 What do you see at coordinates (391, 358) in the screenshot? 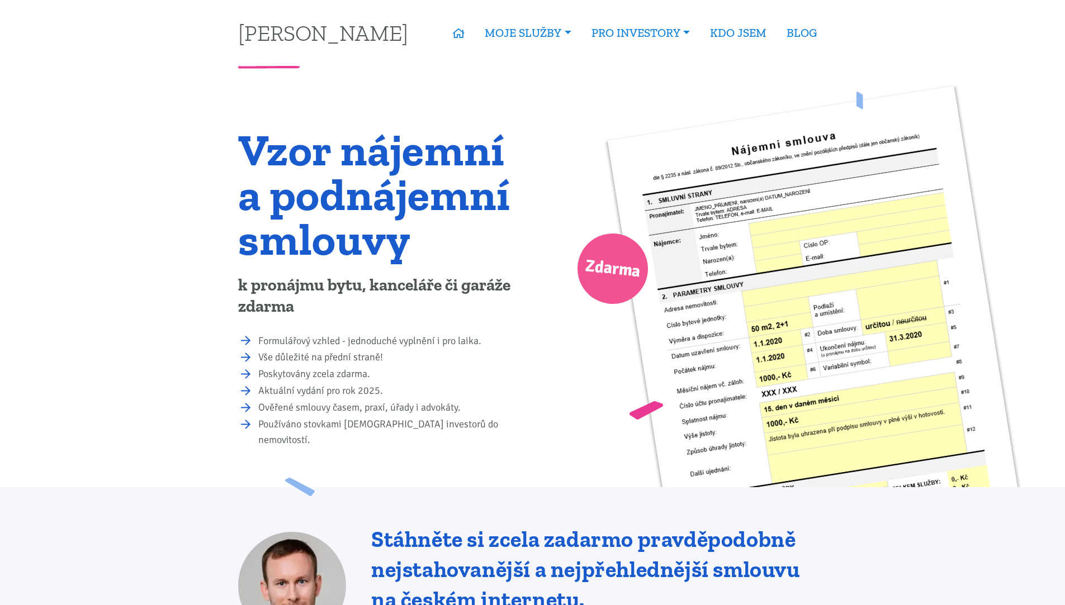
I see `li: Vše důležité na přední straně!` at bounding box center [391, 358].